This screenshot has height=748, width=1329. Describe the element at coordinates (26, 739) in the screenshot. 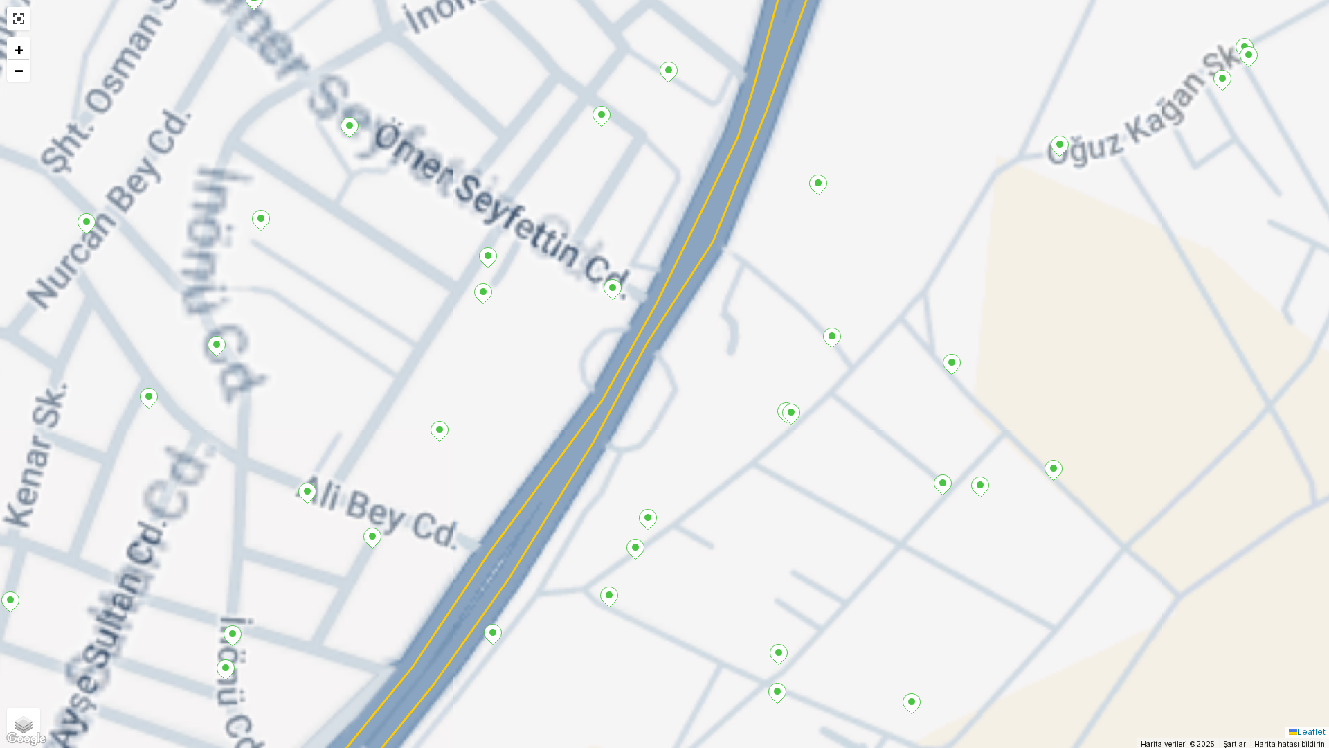

I see `a: Bu bölgeyi Google Haritalar'da açın (yeni pencerede açılır)` at that location.